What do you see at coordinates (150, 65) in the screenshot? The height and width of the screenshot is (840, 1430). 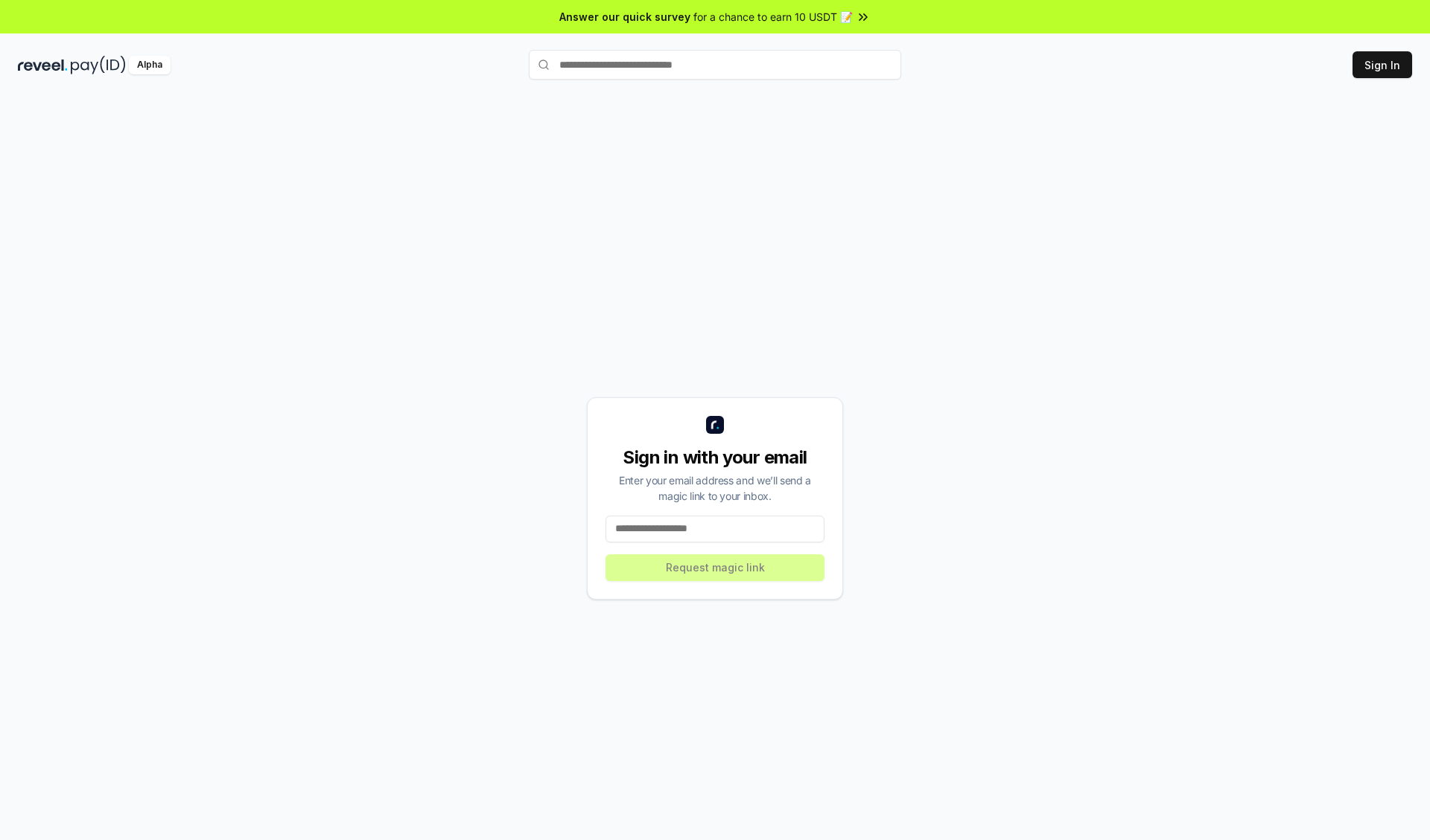 I see `div: Alpha` at bounding box center [150, 65].